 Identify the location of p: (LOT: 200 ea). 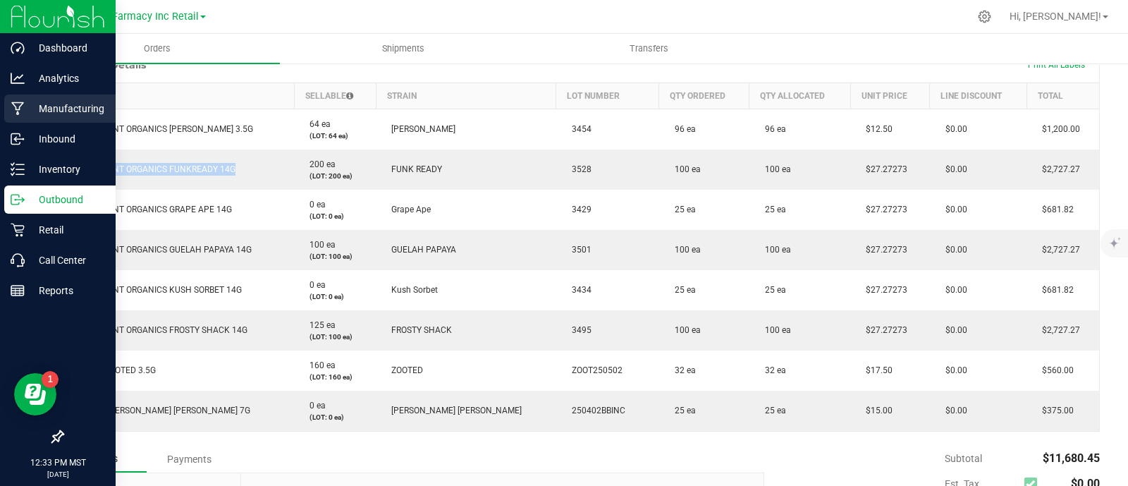
(335, 176).